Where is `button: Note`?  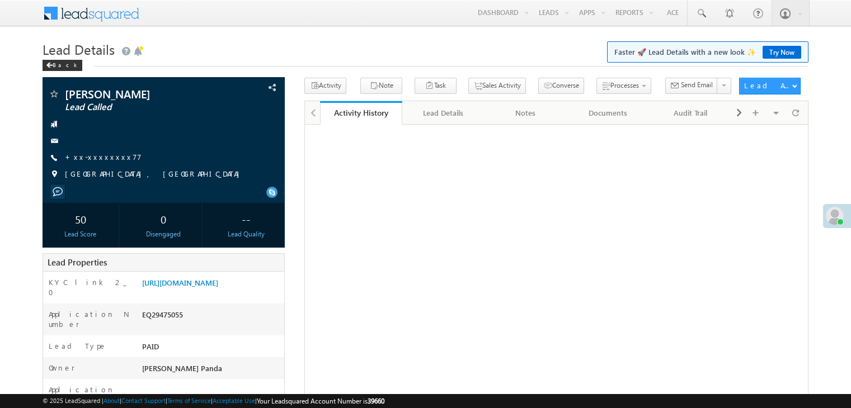
button: Note is located at coordinates (381, 86).